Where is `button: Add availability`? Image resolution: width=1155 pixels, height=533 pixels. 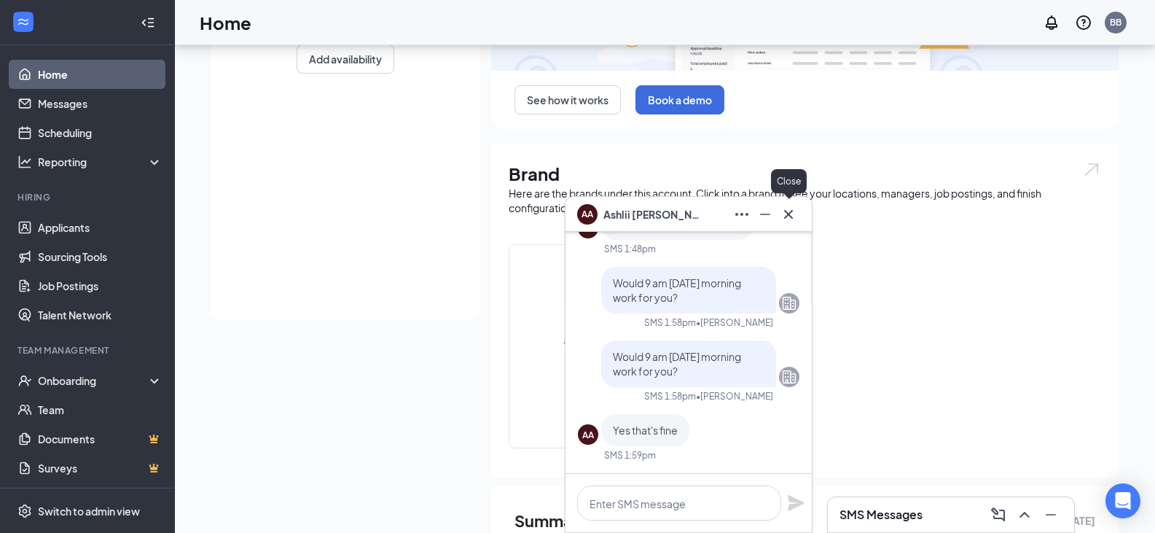 button: Add availability is located at coordinates (345, 59).